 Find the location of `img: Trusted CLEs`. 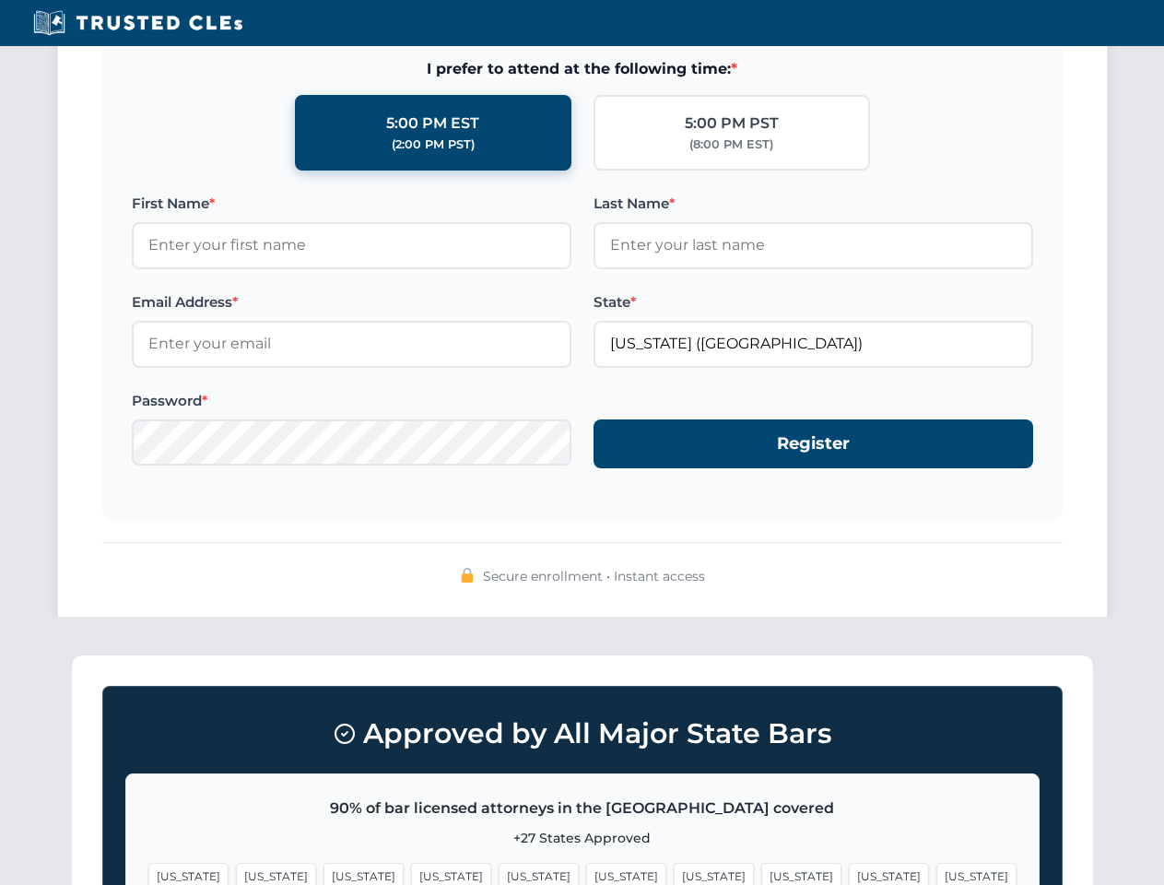

img: Trusted CLEs is located at coordinates (137, 23).